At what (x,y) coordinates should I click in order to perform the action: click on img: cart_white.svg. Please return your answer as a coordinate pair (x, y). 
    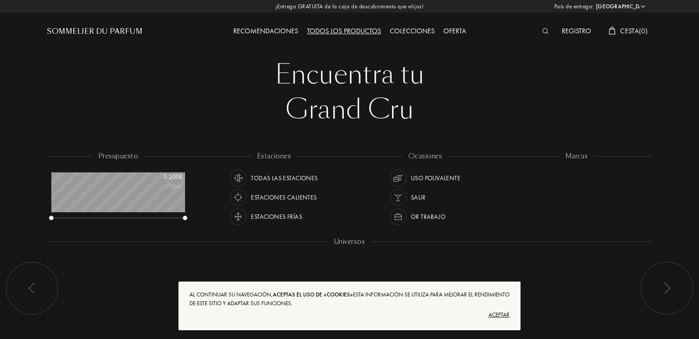
    Looking at the image, I should click on (612, 31).